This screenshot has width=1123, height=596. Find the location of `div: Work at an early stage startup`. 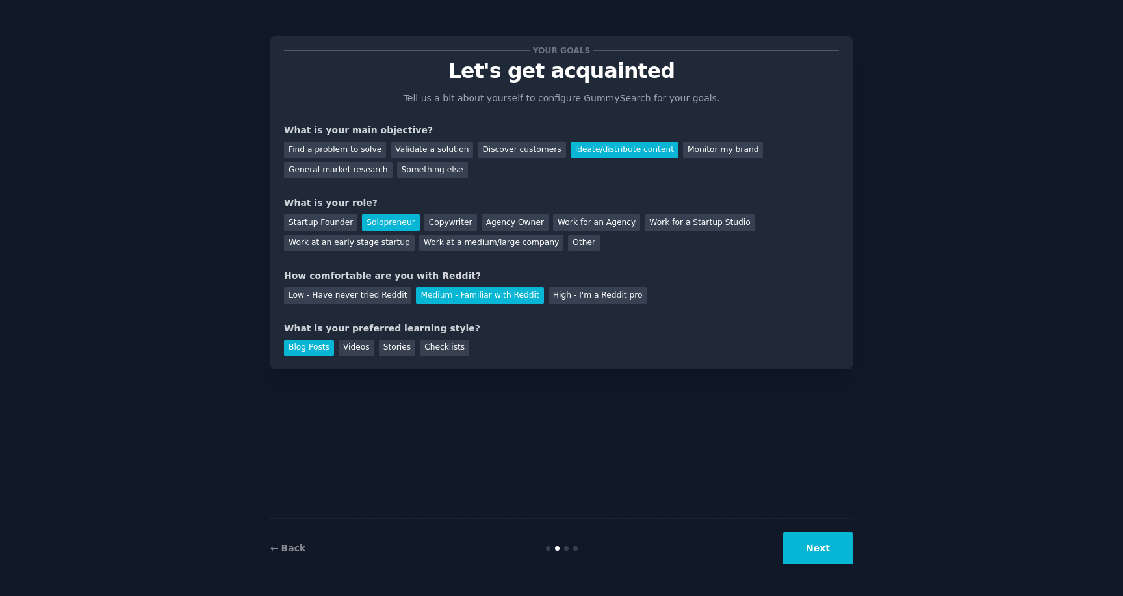

div: Work at an early stage startup is located at coordinates (349, 243).